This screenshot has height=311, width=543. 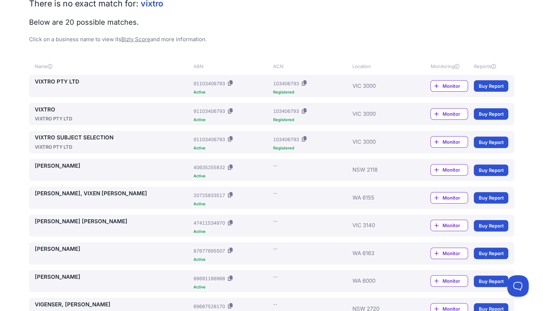 I want to click on div: Location, so click(x=381, y=66).